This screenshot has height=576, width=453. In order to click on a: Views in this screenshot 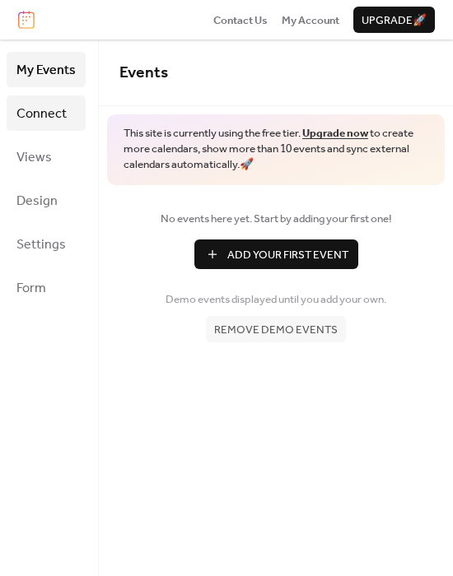, I will do `click(46, 156)`.